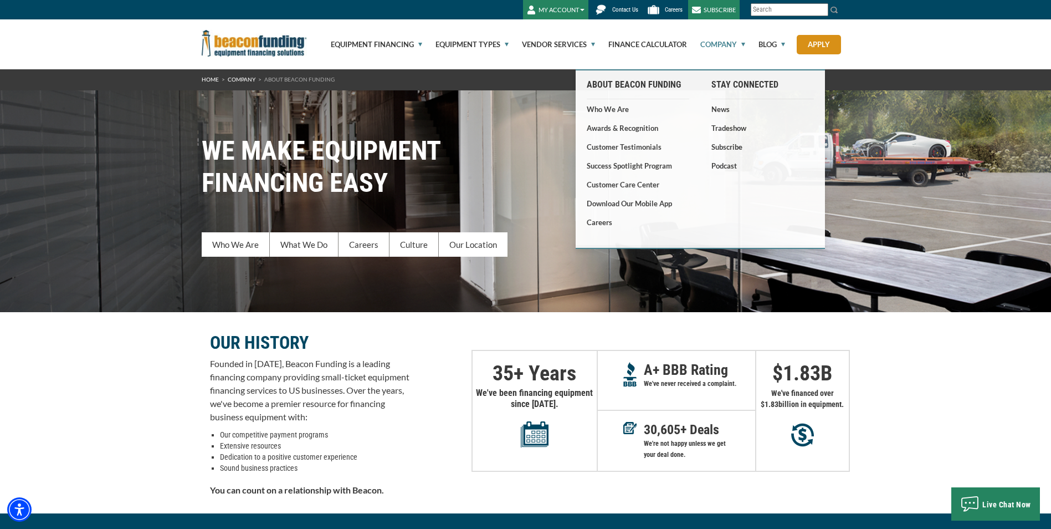  Describe the element at coordinates (662, 429) in the screenshot. I see `span: 30,605` at that location.